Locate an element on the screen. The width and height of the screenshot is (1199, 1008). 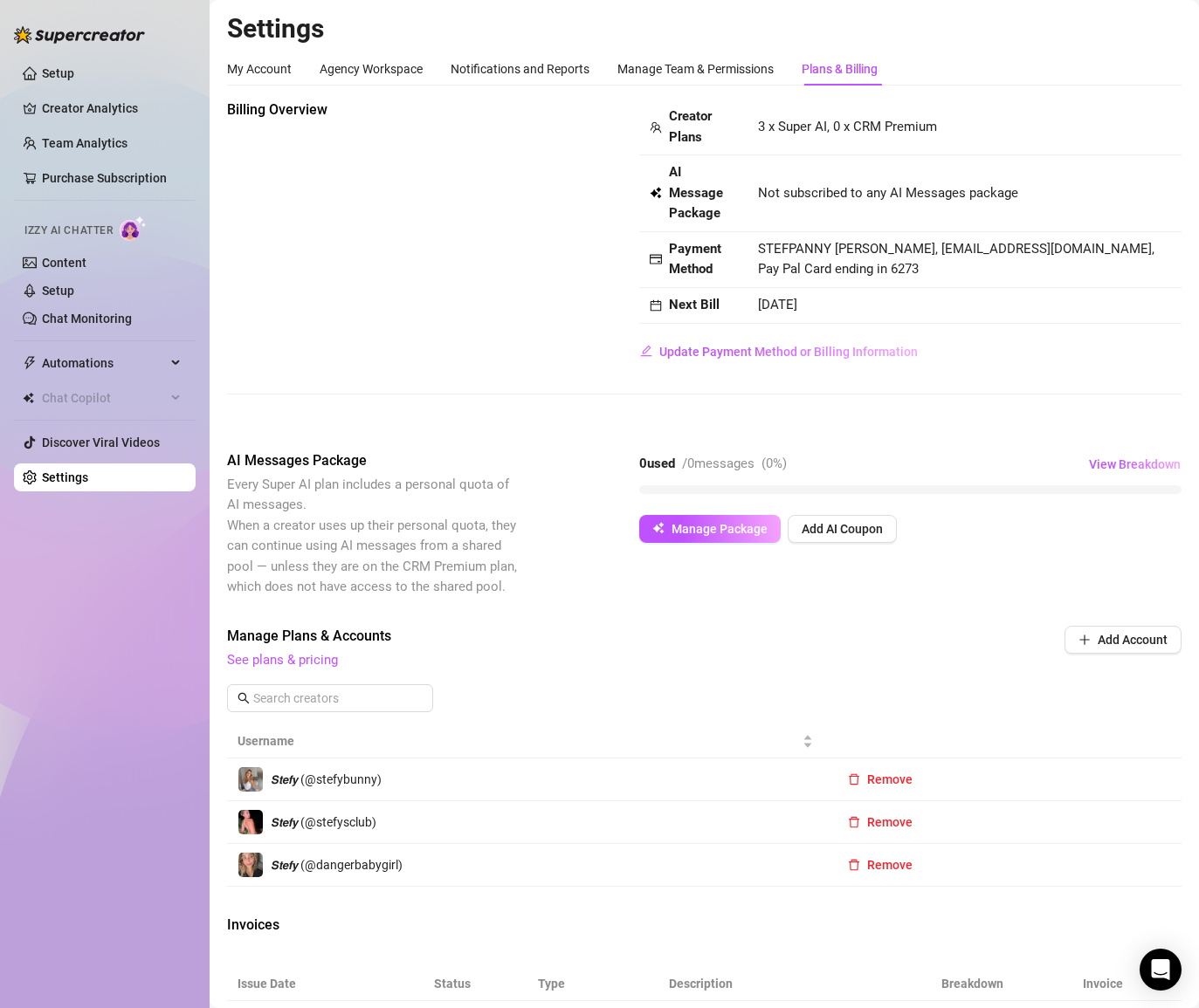
div: My Account is located at coordinates (260, 69).